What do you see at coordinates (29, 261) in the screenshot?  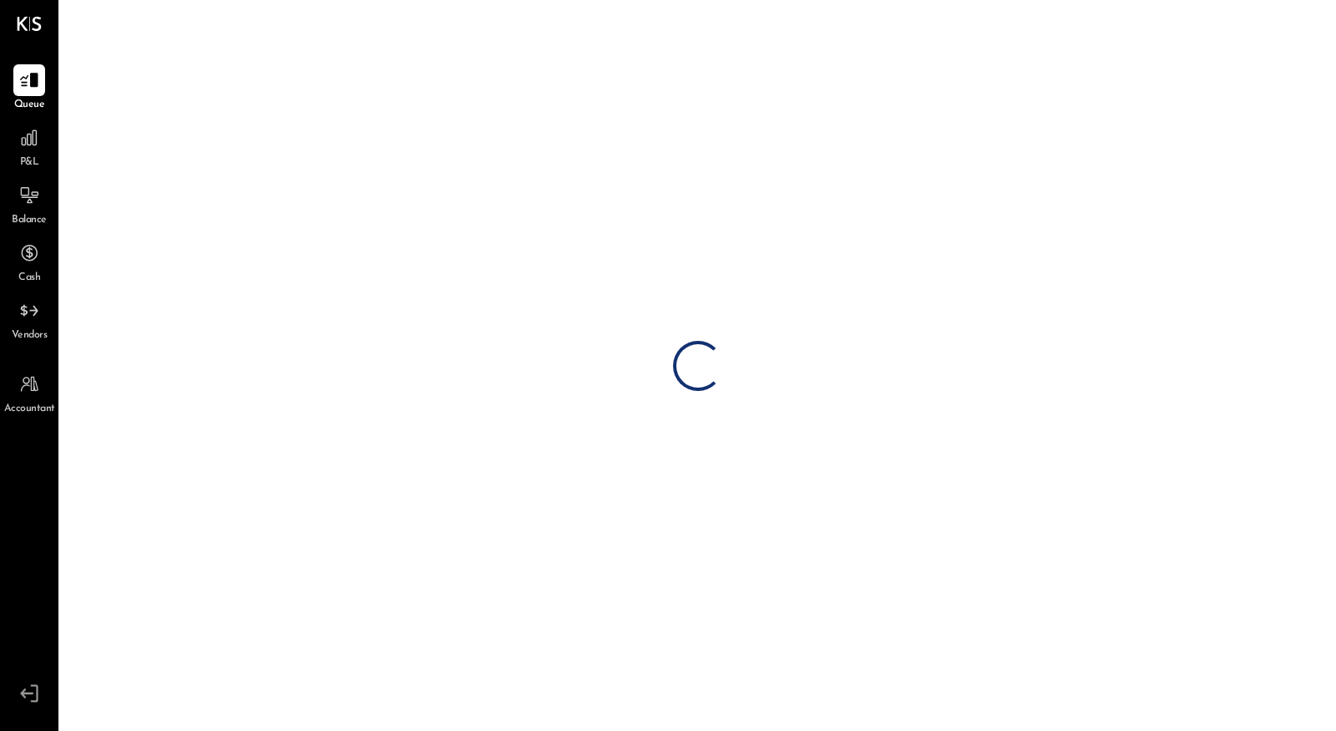 I see `a: Cash` at bounding box center [29, 261].